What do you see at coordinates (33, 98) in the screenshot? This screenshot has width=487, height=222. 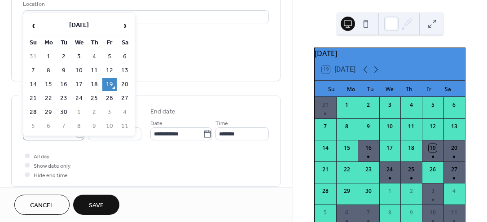 I see `td: 21` at bounding box center [33, 98].